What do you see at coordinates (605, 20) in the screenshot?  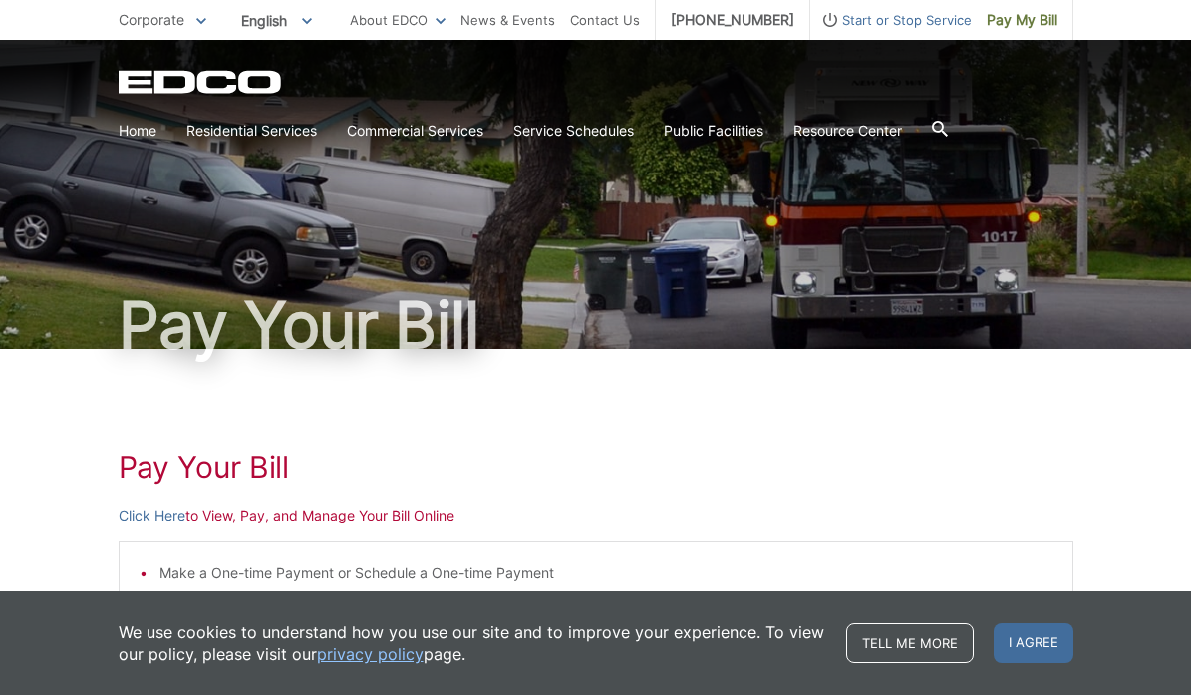 I see `a: Contact Us` at bounding box center [605, 20].